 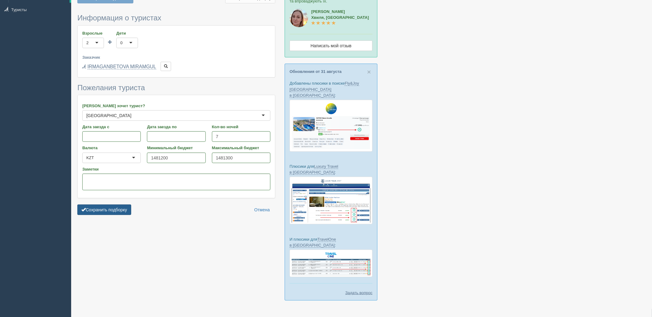 What do you see at coordinates (111, 148) in the screenshot?
I see `label: Валюта` at bounding box center [111, 148].